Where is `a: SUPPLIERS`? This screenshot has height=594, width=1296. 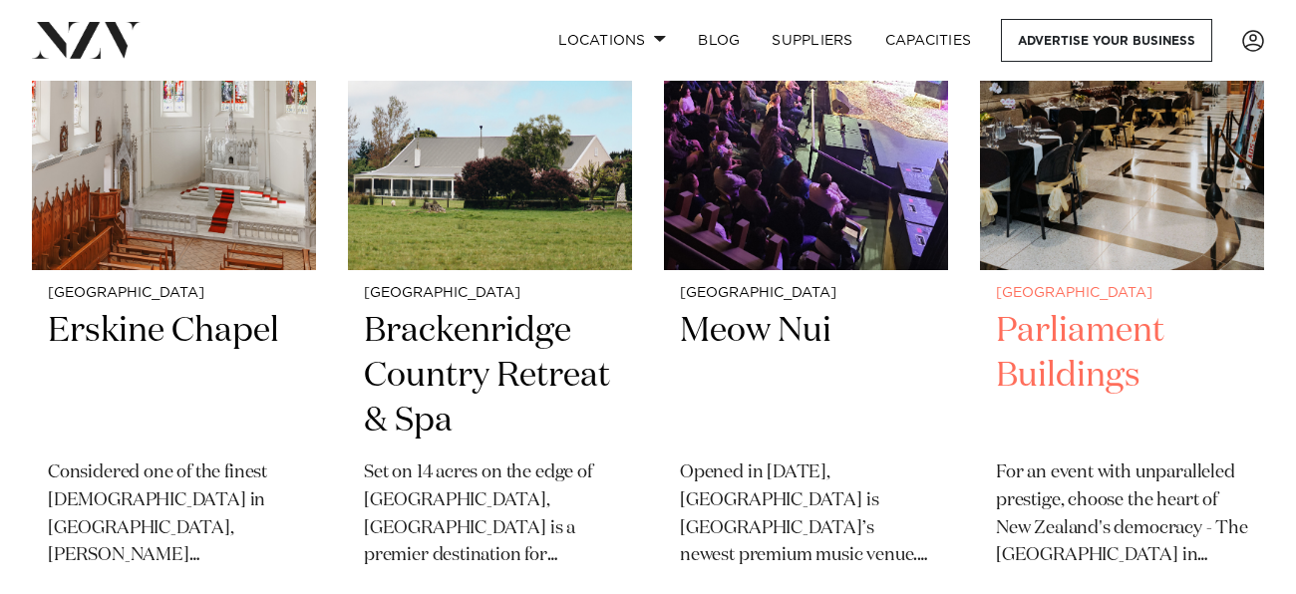
a: SUPPLIERS is located at coordinates (811, 40).